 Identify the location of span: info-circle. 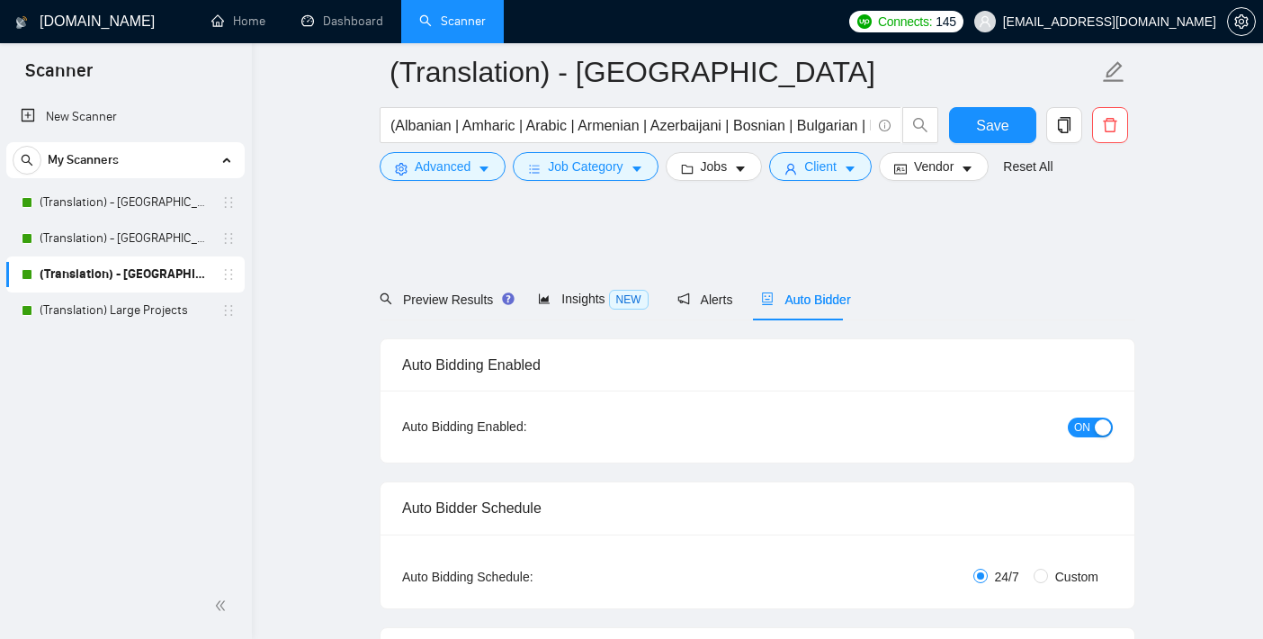
(884, 125).